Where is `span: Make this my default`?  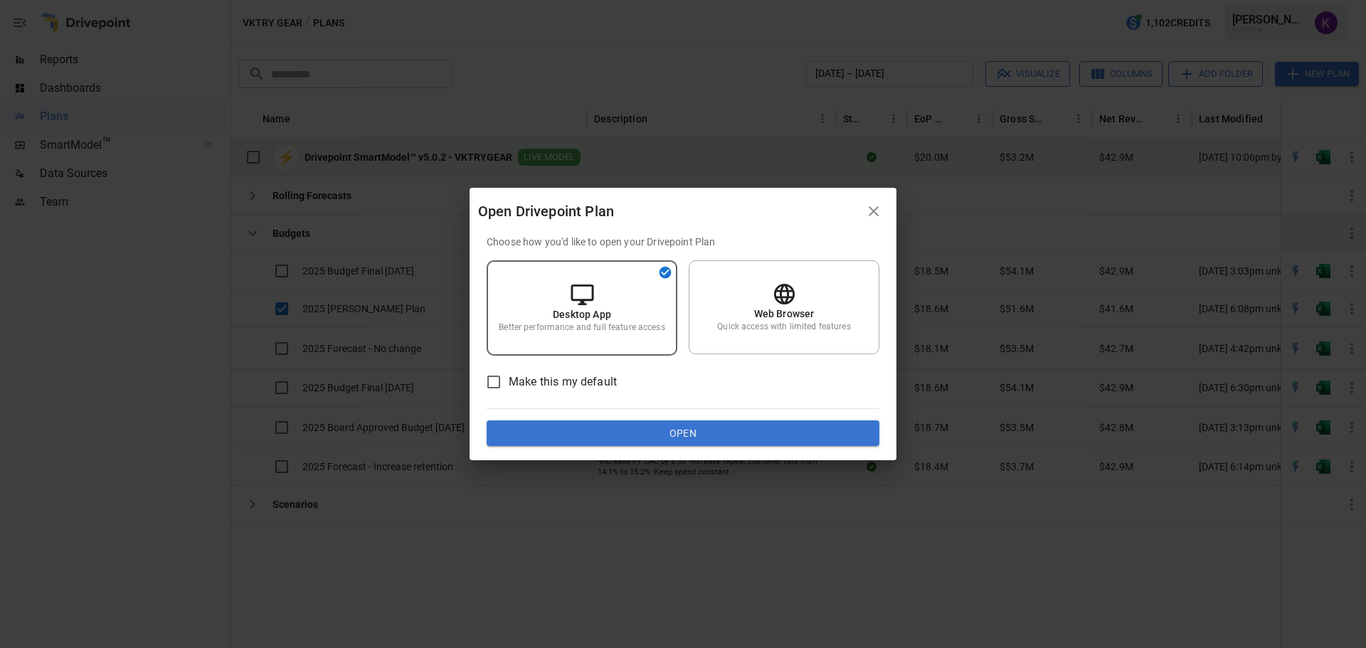 span: Make this my default is located at coordinates (563, 382).